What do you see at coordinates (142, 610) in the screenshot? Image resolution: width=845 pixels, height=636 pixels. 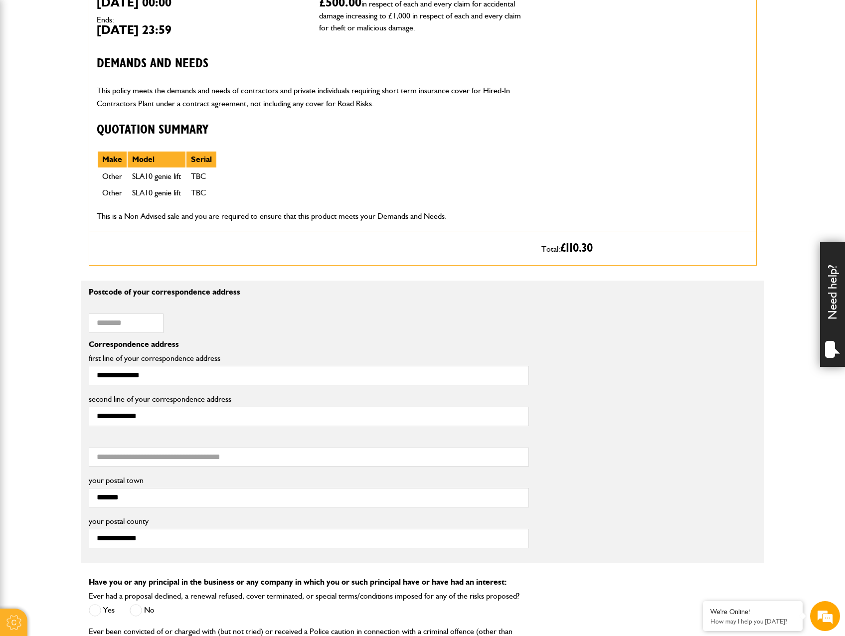 I see `label: No` at bounding box center [142, 610].